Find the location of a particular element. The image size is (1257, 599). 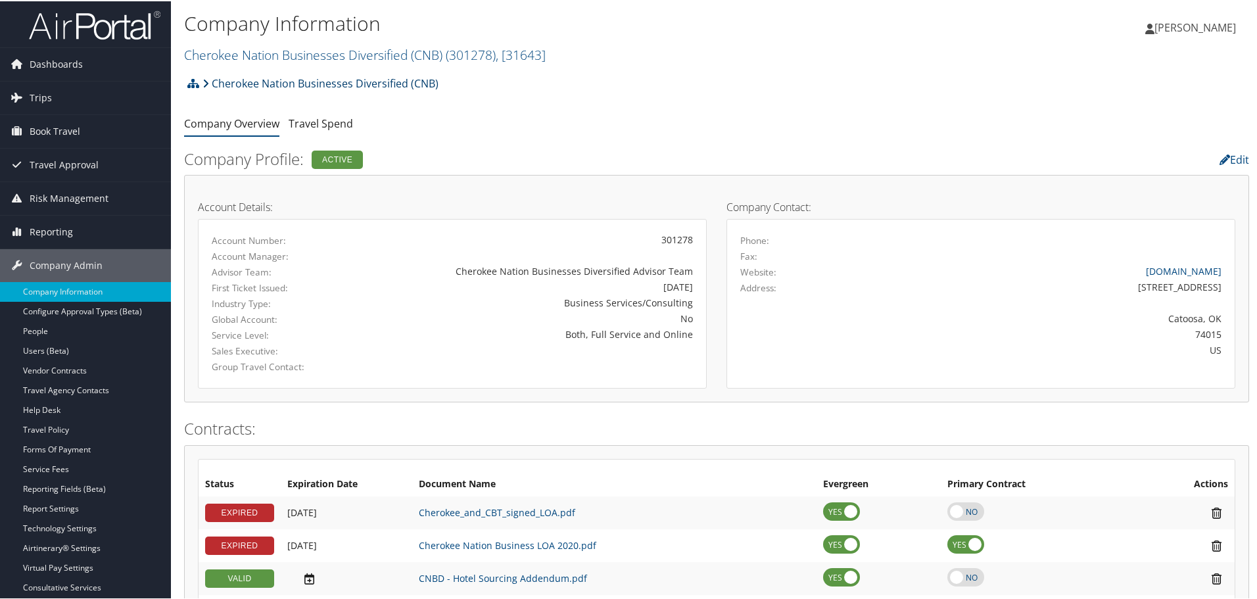

span: Trips is located at coordinates (41, 97).